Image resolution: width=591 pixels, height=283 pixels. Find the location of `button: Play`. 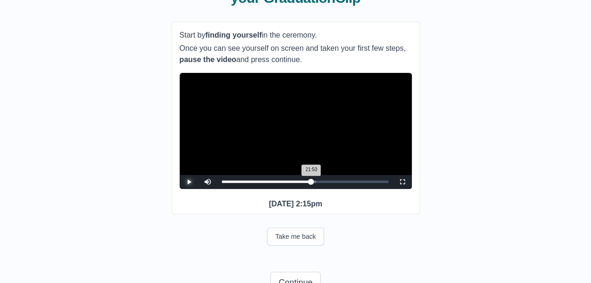

button: Play is located at coordinates (189, 182).